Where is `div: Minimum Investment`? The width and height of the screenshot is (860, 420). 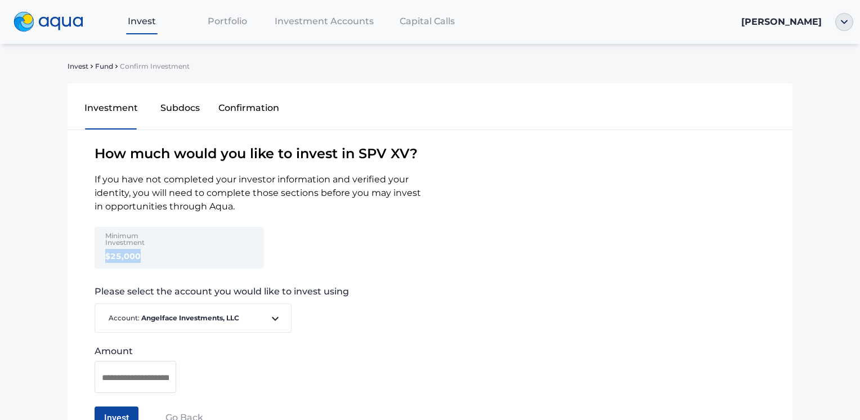
div: Minimum Investment is located at coordinates (141, 240).